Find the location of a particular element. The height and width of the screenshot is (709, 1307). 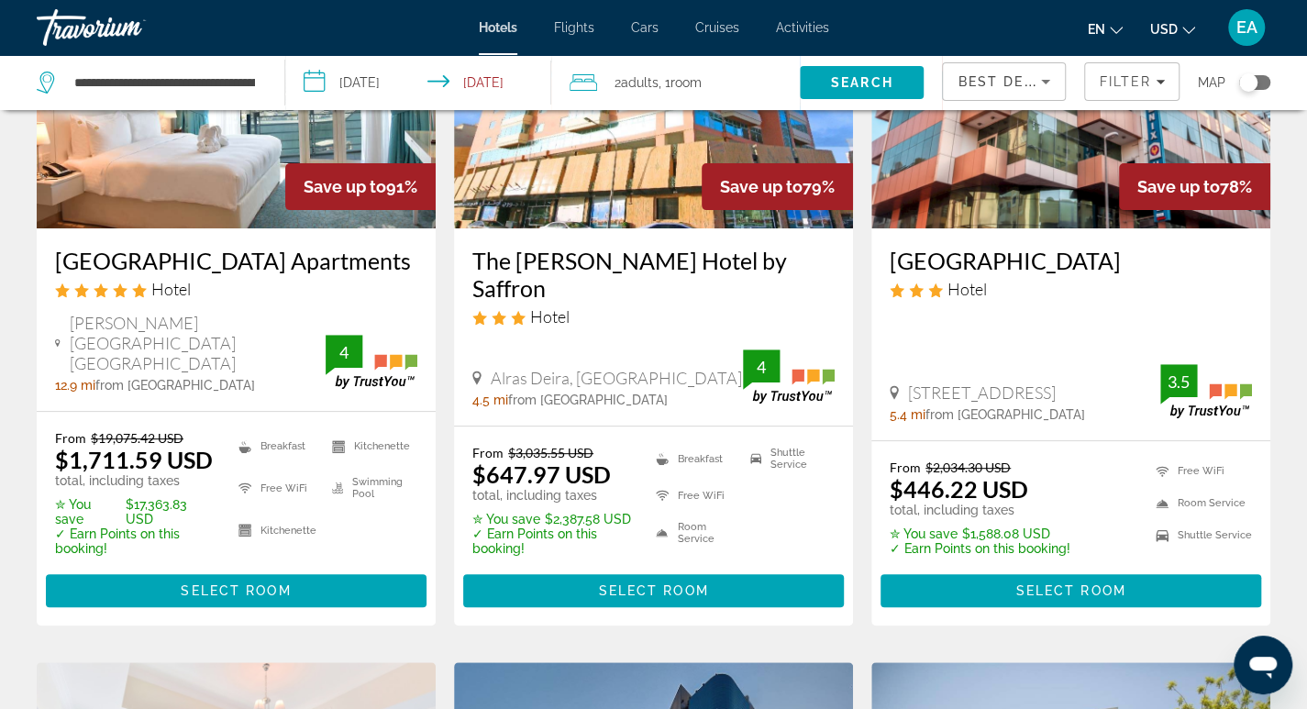

del: $2,034.30 USD is located at coordinates (968, 467).